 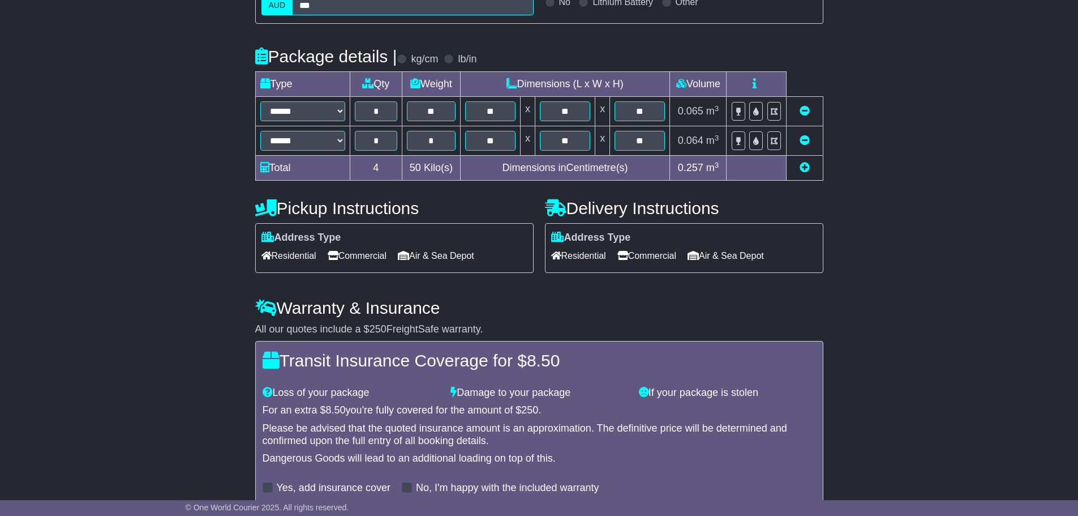 I want to click on div: If your package is stolen, so click(x=727, y=393).